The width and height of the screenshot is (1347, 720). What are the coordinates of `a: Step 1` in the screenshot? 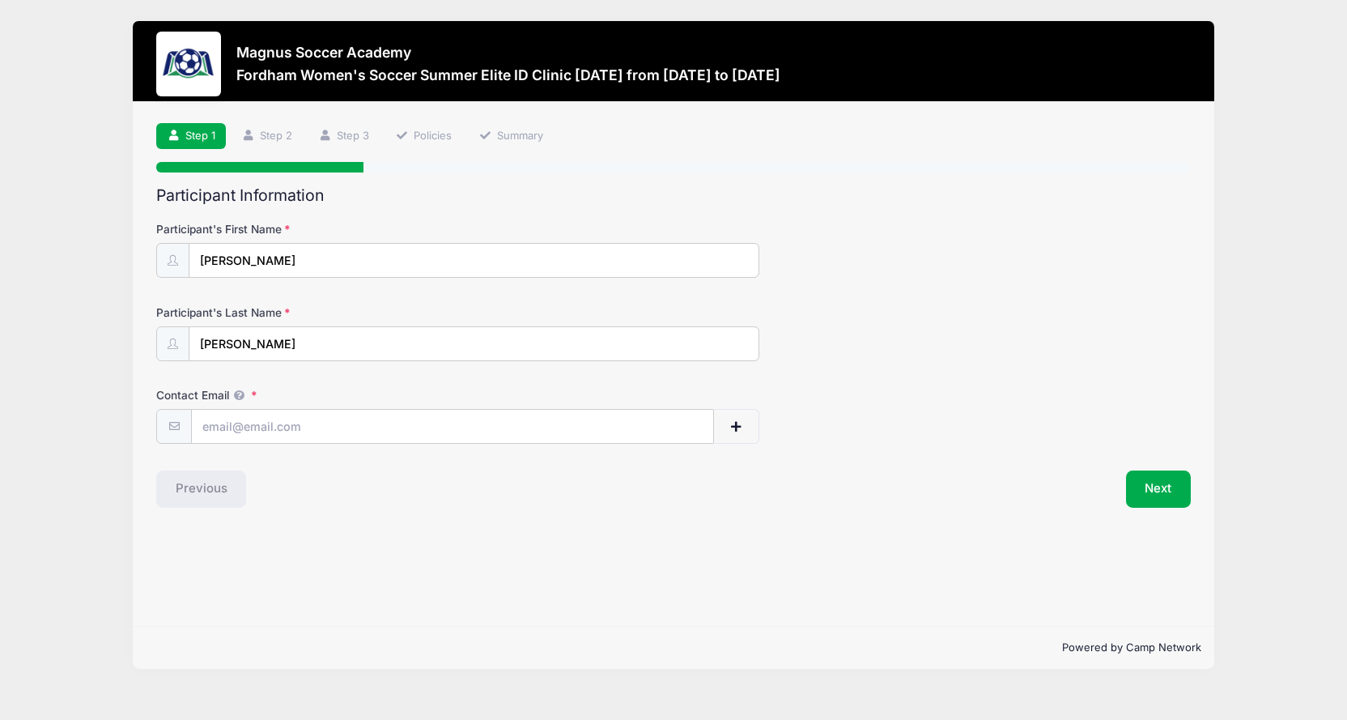 It's located at (191, 136).